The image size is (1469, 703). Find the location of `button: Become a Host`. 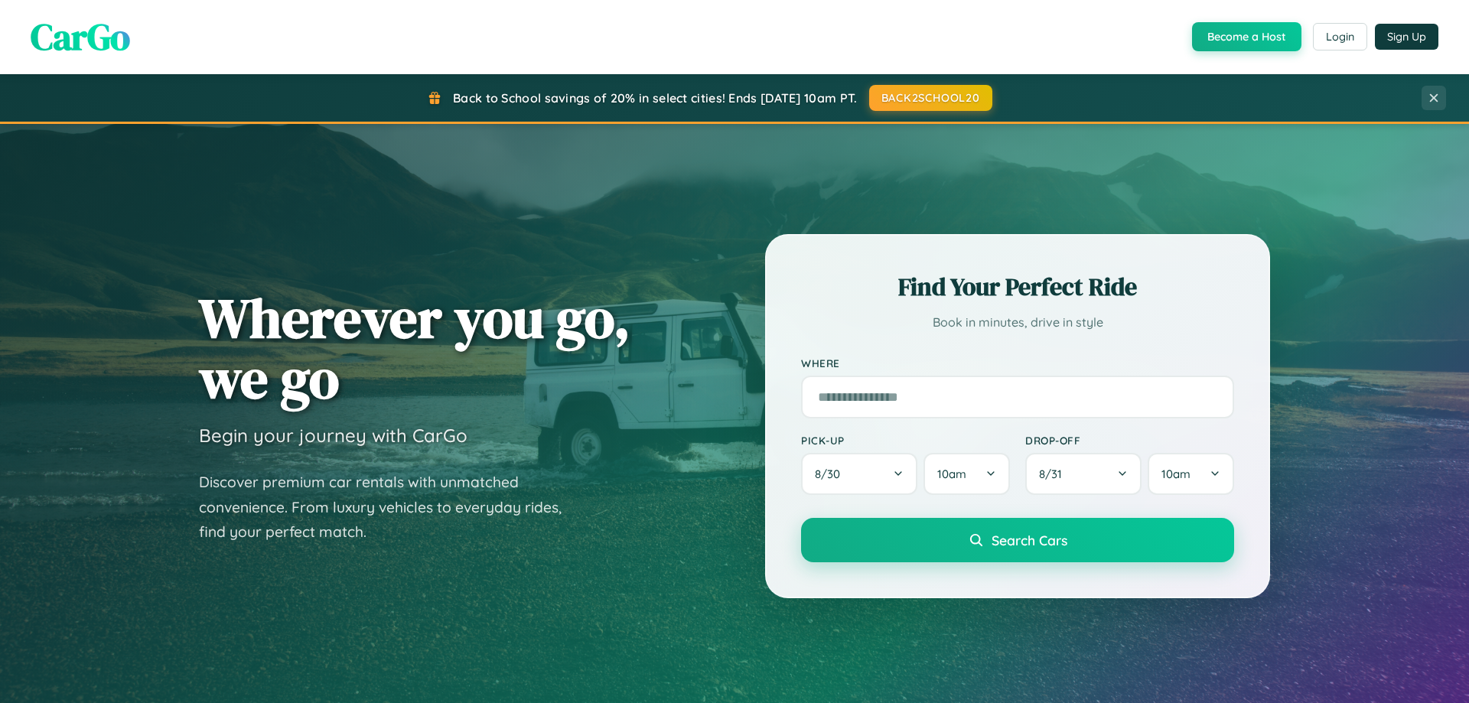

button: Become a Host is located at coordinates (1247, 37).